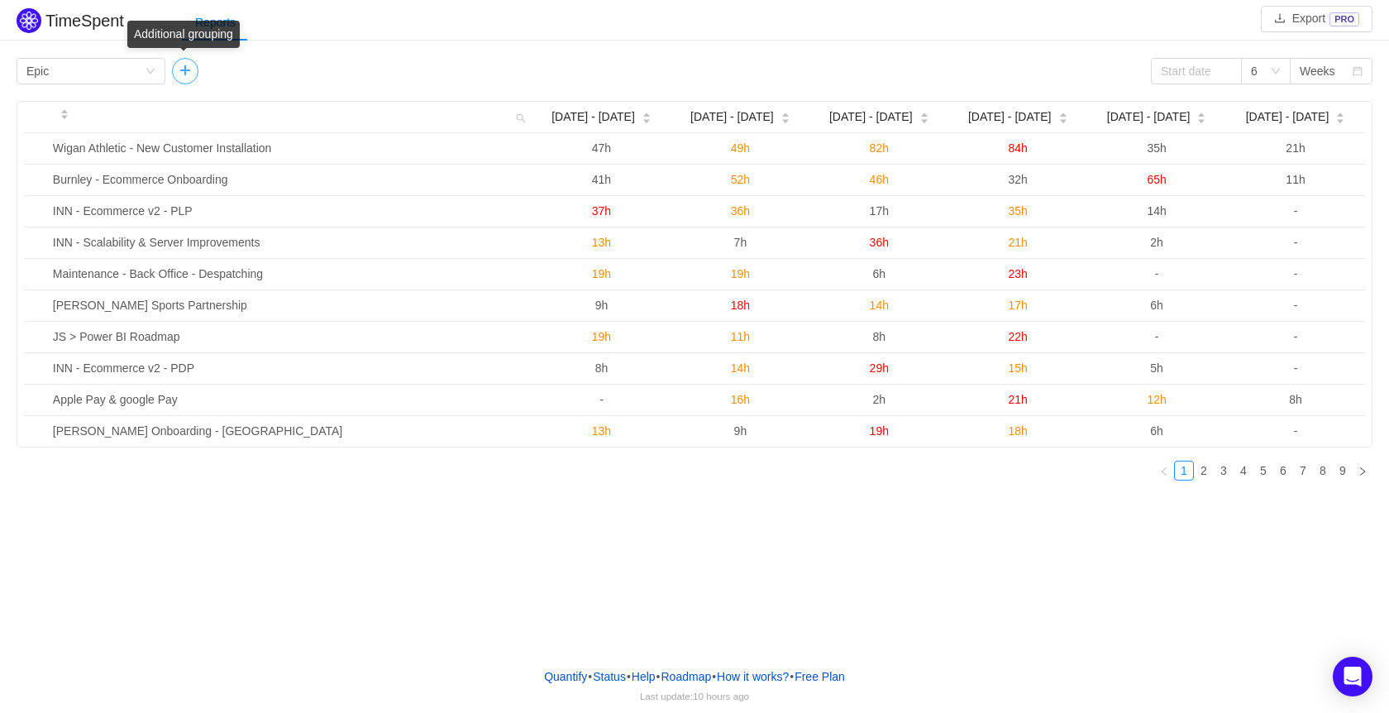 The image size is (1389, 713). I want to click on td: INN - Scalability & Server Improvements, so click(289, 243).